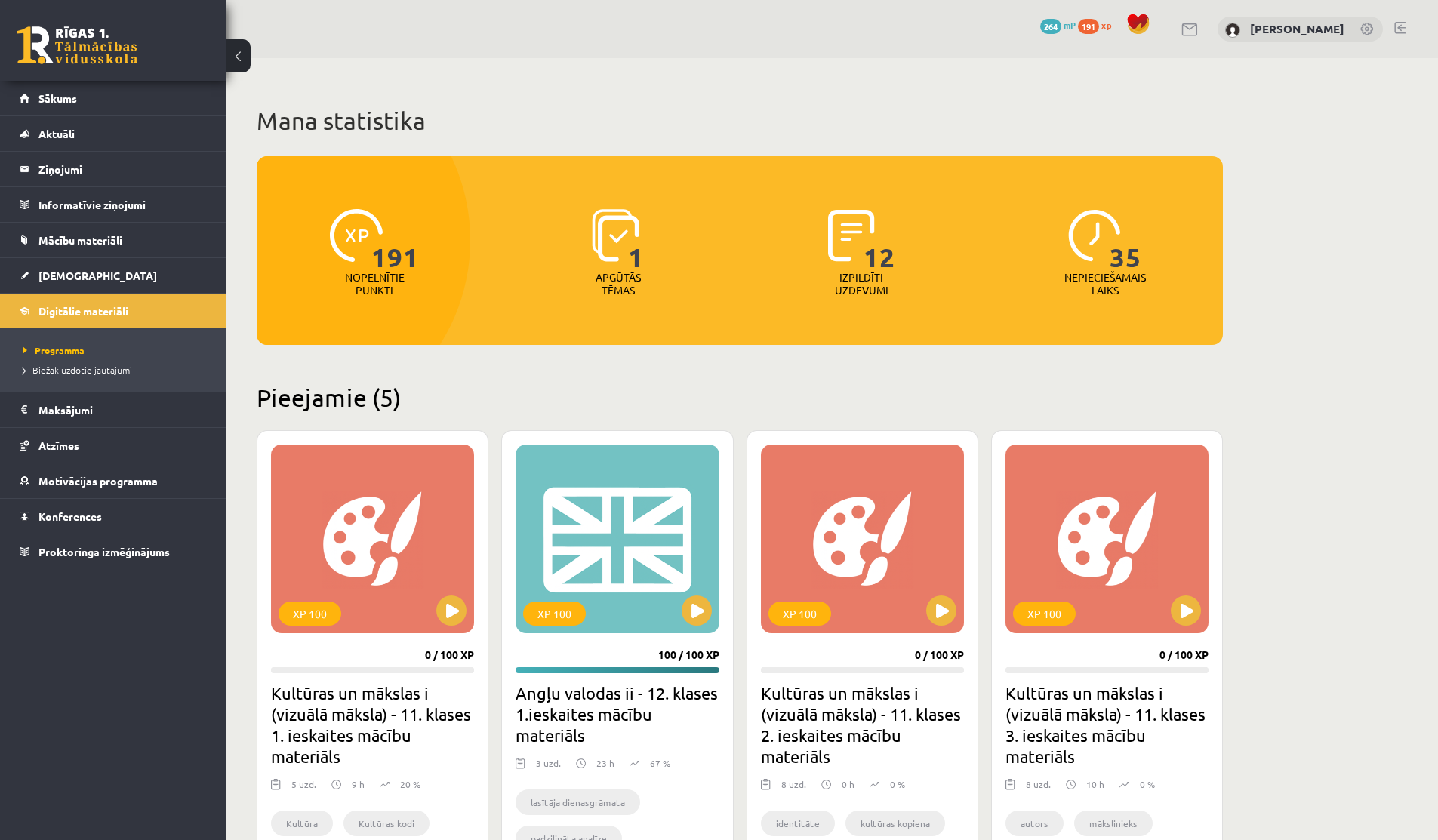 This screenshot has height=840, width=1438. I want to click on img: Rebeka Trofimova, so click(1232, 31).